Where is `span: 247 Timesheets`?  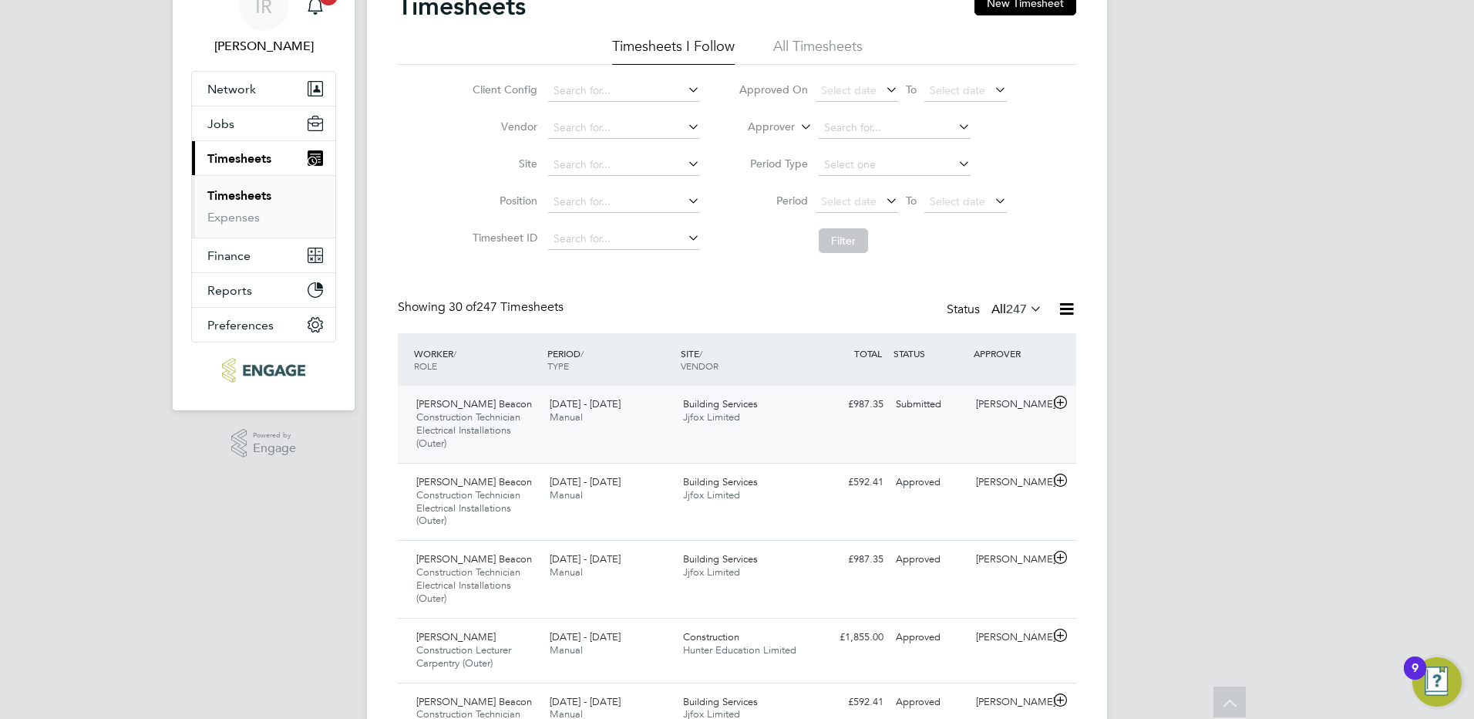 span: 247 Timesheets is located at coordinates (506, 307).